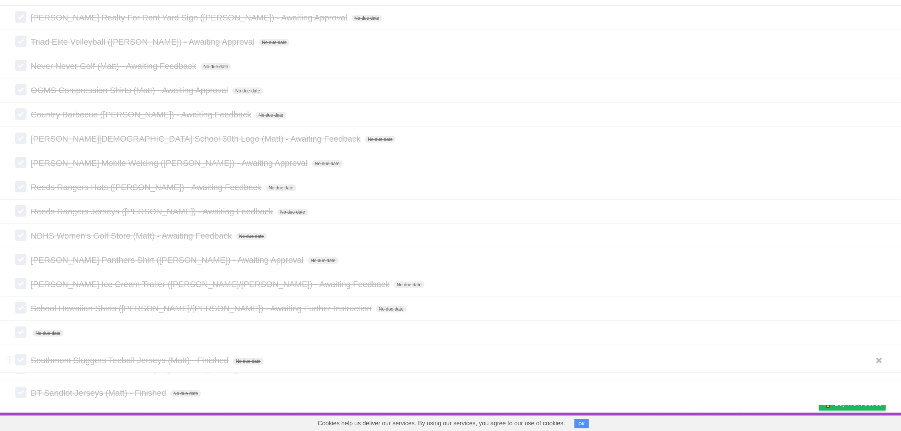 This screenshot has height=431, width=901. Describe the element at coordinates (132, 235) in the screenshot. I see `span: NDHS Women's Golf Store (Matt) - Awaiting Feedback` at that location.